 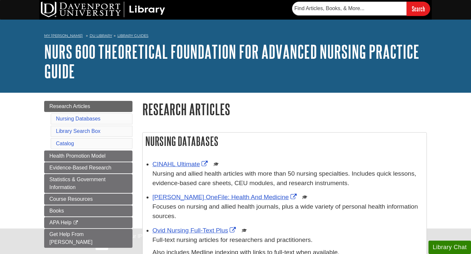 I want to click on span: APA Help, so click(x=60, y=223).